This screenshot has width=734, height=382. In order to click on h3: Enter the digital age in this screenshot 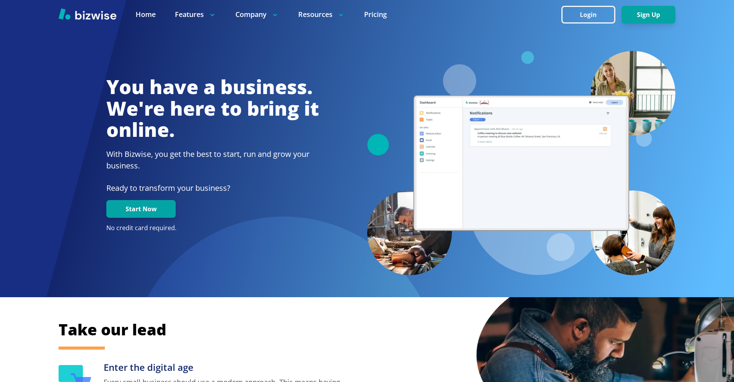, I will do `click(226, 367)`.